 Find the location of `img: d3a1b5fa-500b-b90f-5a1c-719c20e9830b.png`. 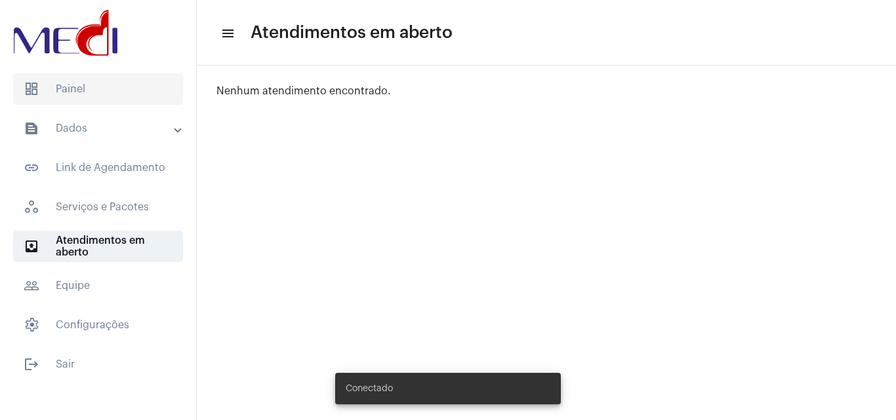

img: d3a1b5fa-500b-b90f-5a1c-719c20e9830b.png is located at coordinates (66, 33).